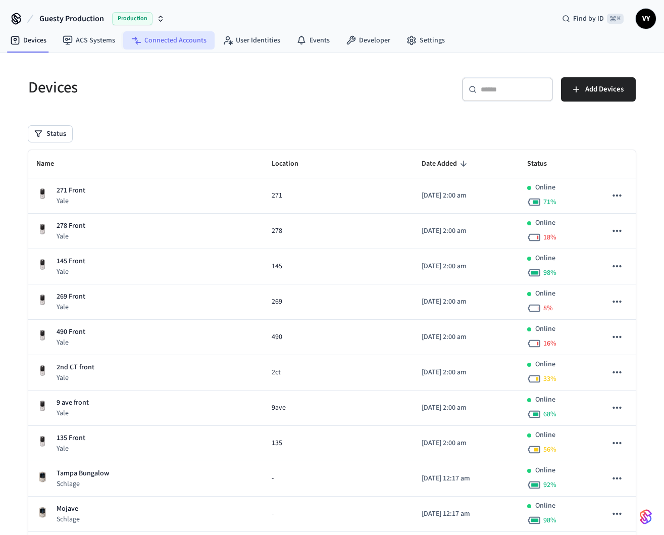 This screenshot has width=664, height=535. Describe the element at coordinates (550, 449) in the screenshot. I see `span: 56 %` at that location.